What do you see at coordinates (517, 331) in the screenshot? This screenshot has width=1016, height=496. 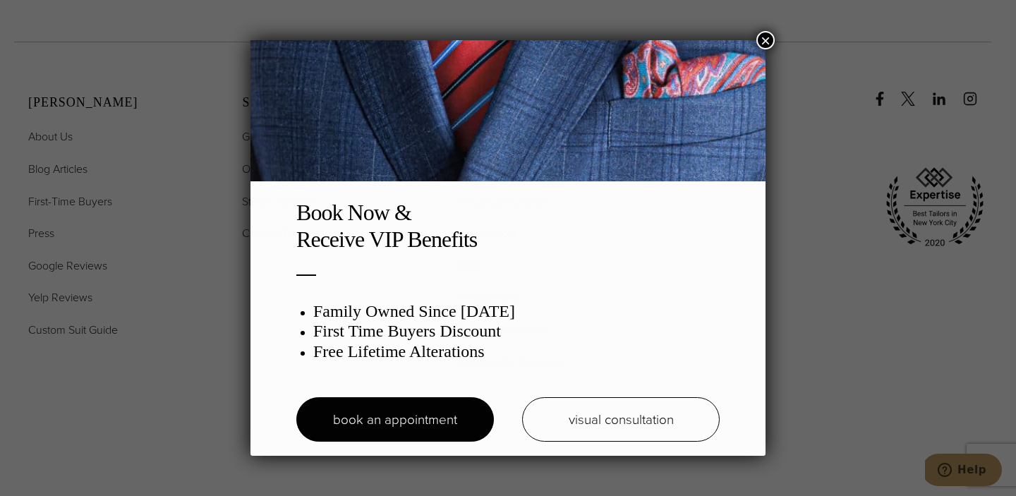 I see `h3: First Time Buyers Discount` at bounding box center [517, 331].